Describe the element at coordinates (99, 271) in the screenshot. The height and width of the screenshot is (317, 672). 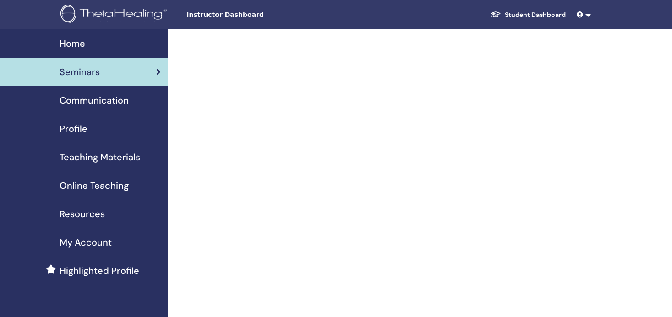
I see `span: Highlighted Profile` at that location.